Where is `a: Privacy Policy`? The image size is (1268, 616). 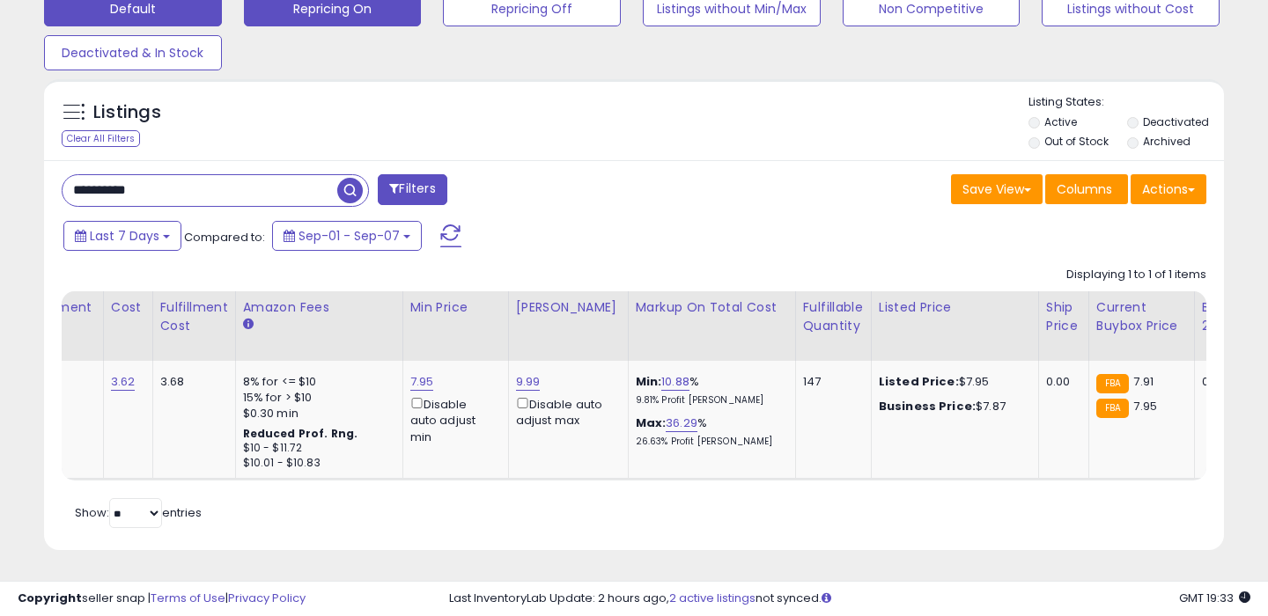
a: Privacy Policy is located at coordinates (267, 598).